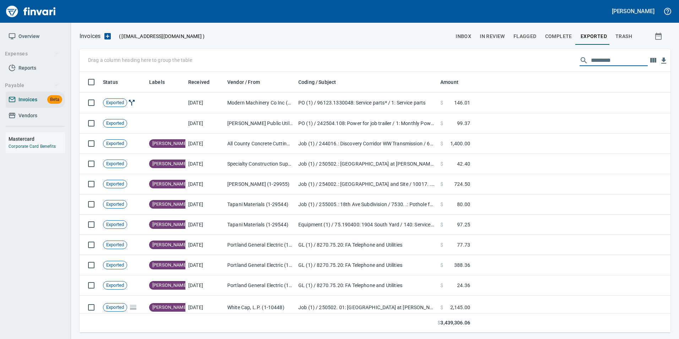 The image size is (679, 339). What do you see at coordinates (464, 164) in the screenshot?
I see `span: 42.40` at bounding box center [464, 164].